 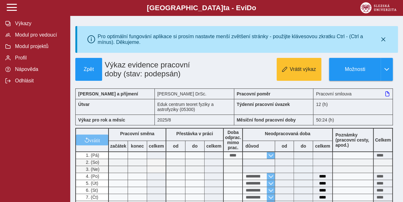 What do you see at coordinates (118, 146) in the screenshot?
I see `b: začátek` at bounding box center [118, 146].